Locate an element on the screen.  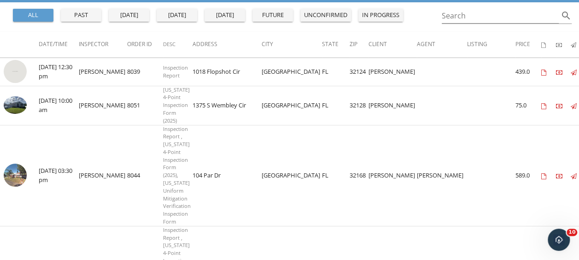
td: 8051 is located at coordinates (145, 105).